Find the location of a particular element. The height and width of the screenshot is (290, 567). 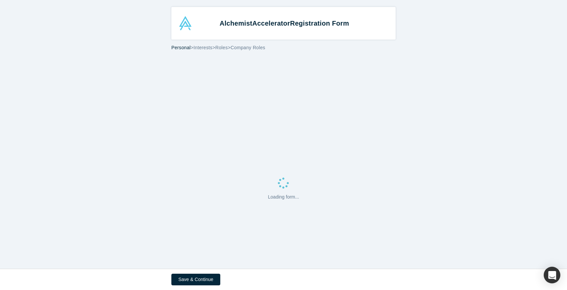

img: Alchemist Accelerator Logo is located at coordinates (185, 23).